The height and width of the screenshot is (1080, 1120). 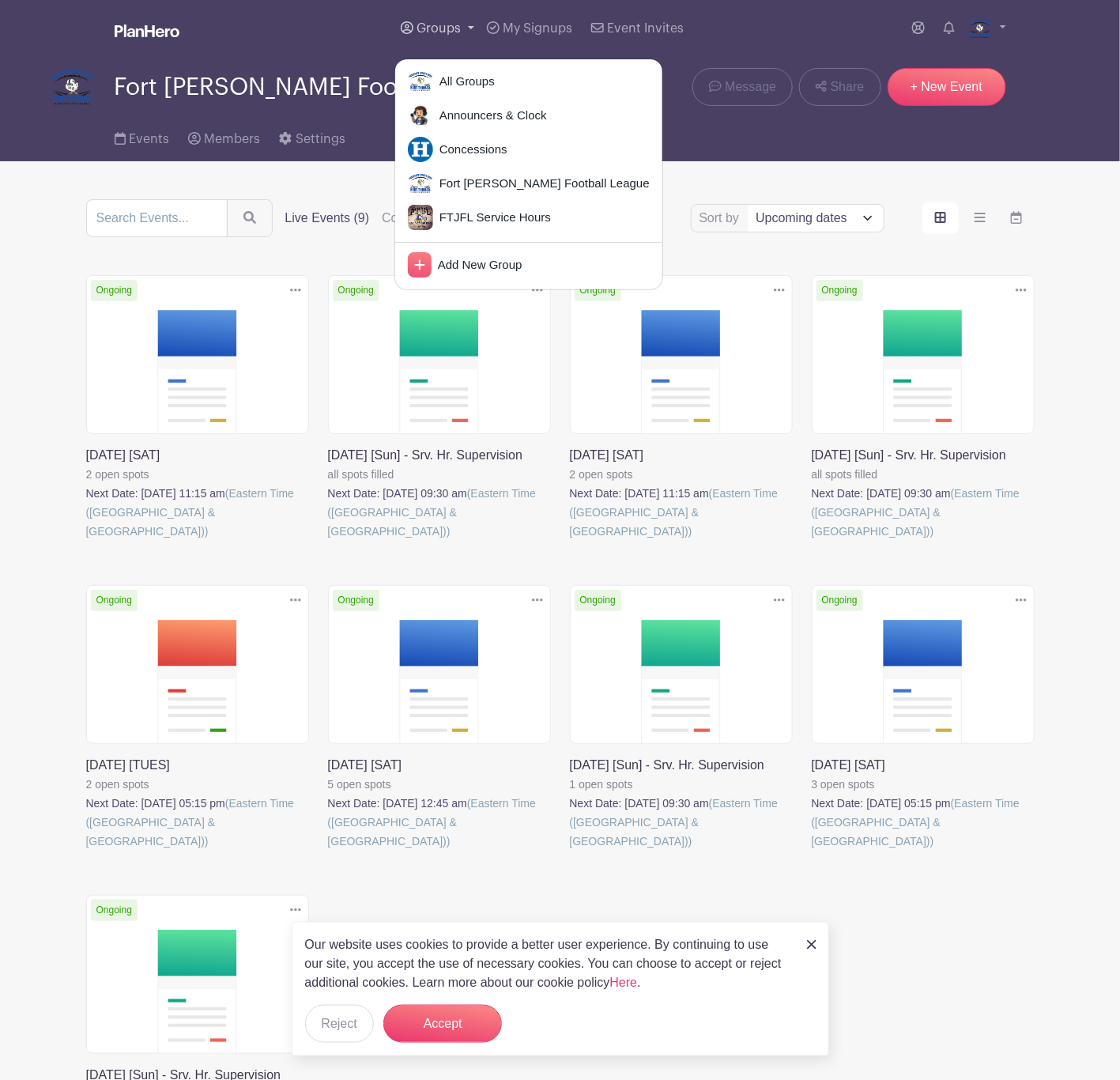 What do you see at coordinates (141, 136) in the screenshot?
I see `a: Events` at bounding box center [141, 136].